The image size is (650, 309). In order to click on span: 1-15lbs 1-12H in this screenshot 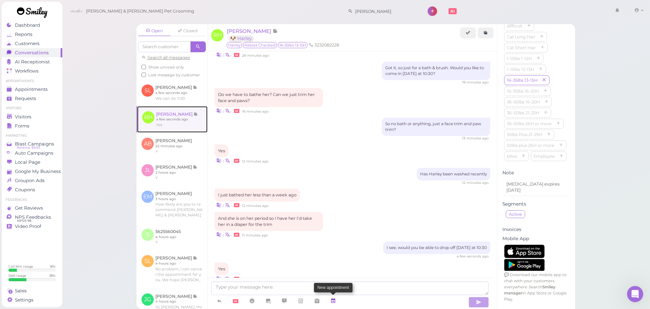, I will do `click(520, 58)`.